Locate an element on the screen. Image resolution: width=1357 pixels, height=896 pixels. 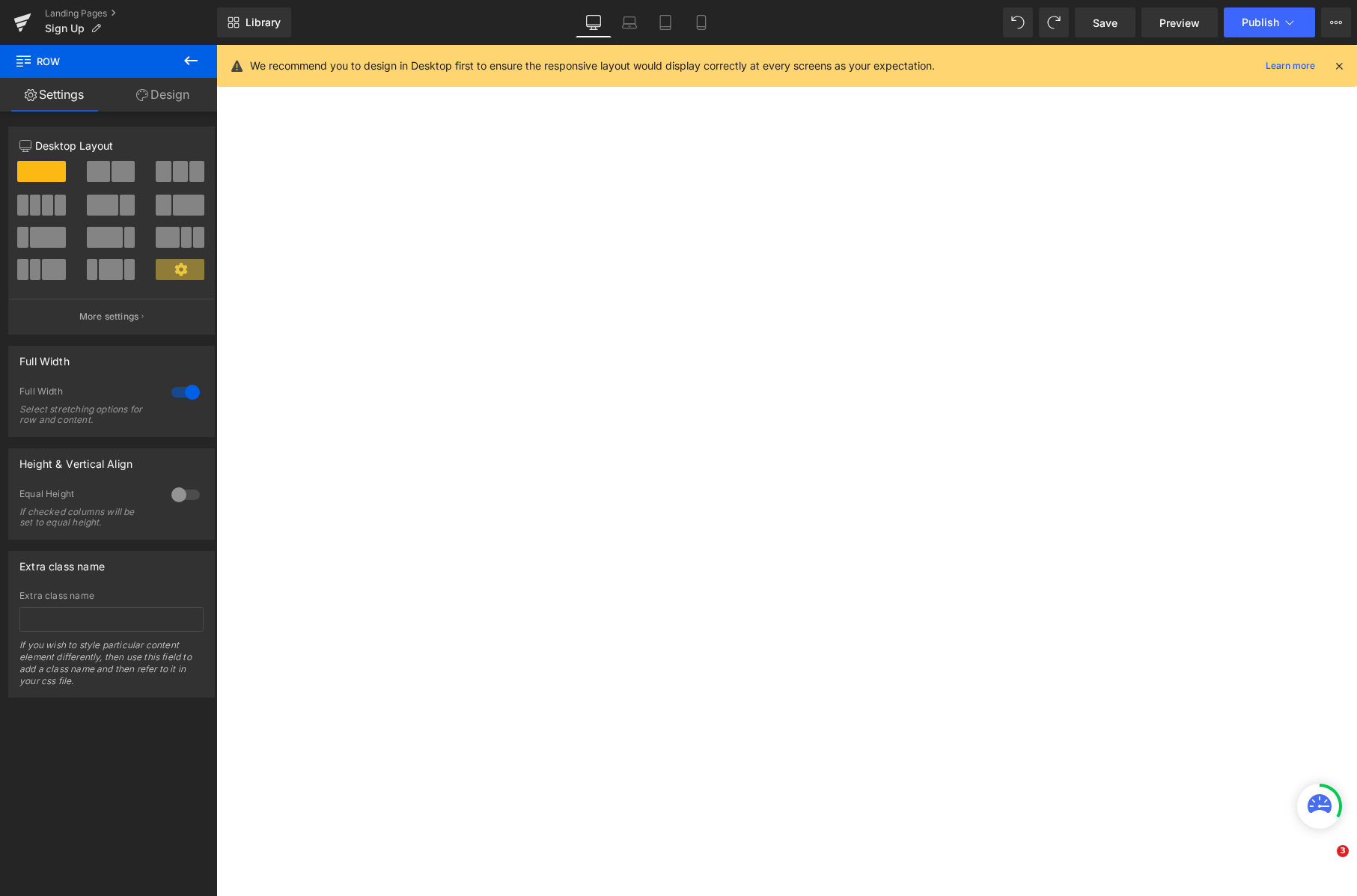
a: Preview is located at coordinates (1180, 23).